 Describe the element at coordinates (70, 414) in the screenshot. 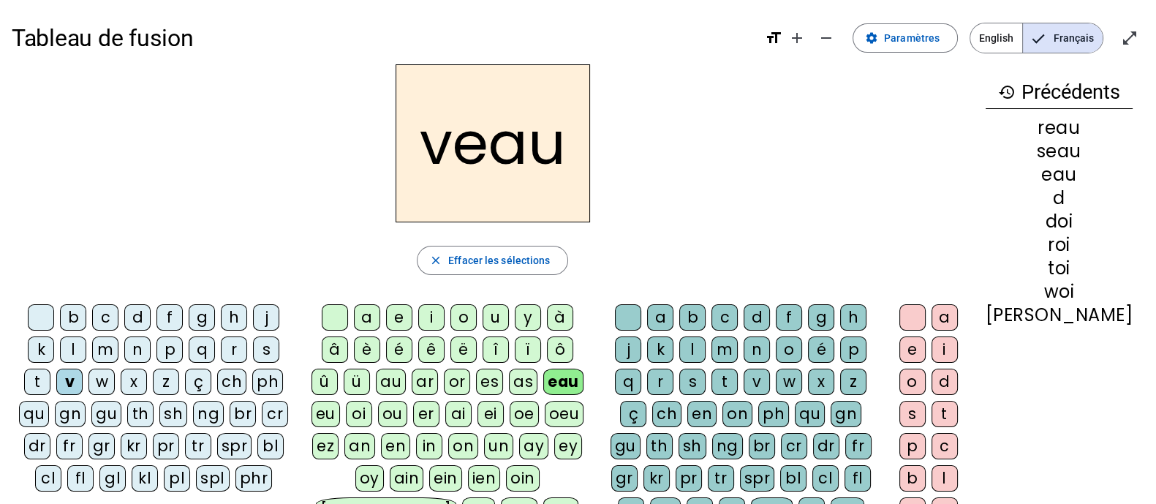

I see `div: gn` at that location.